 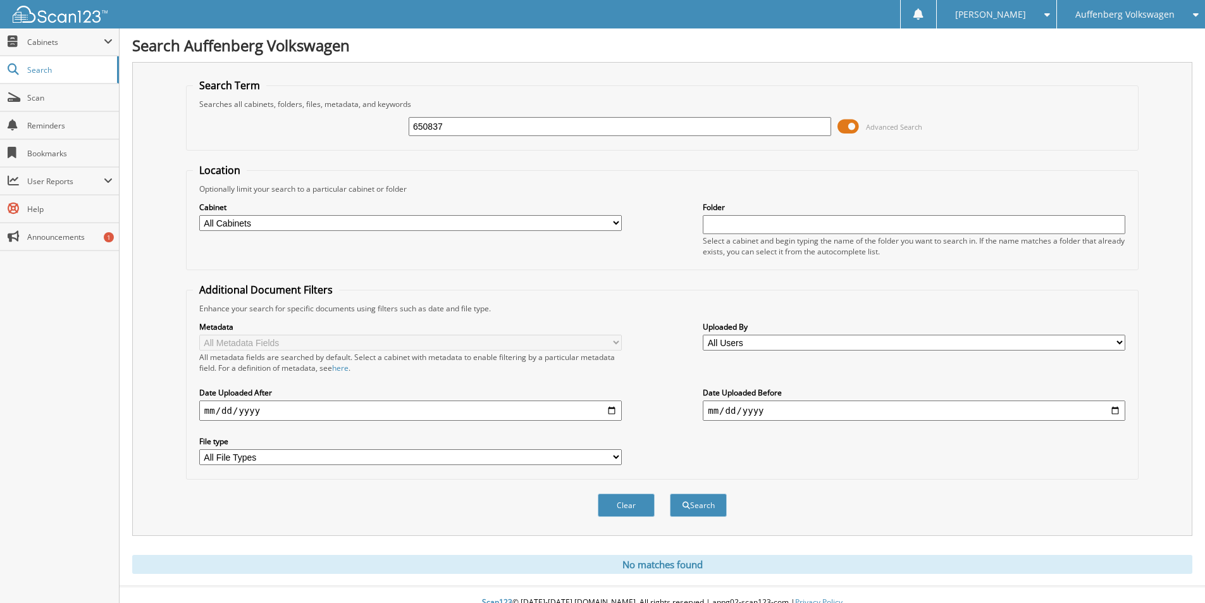 What do you see at coordinates (662, 564) in the screenshot?
I see `div: No matches found` at bounding box center [662, 564].